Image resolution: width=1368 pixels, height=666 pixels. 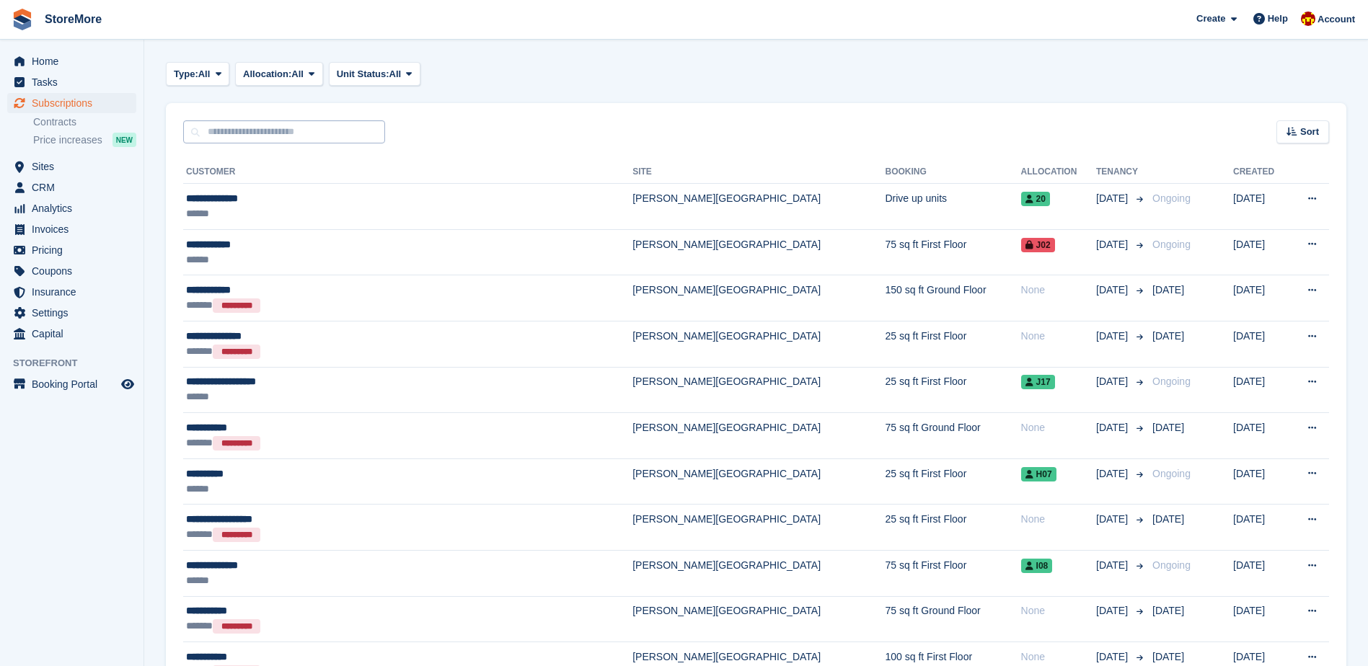 I want to click on span: Create, so click(x=1211, y=19).